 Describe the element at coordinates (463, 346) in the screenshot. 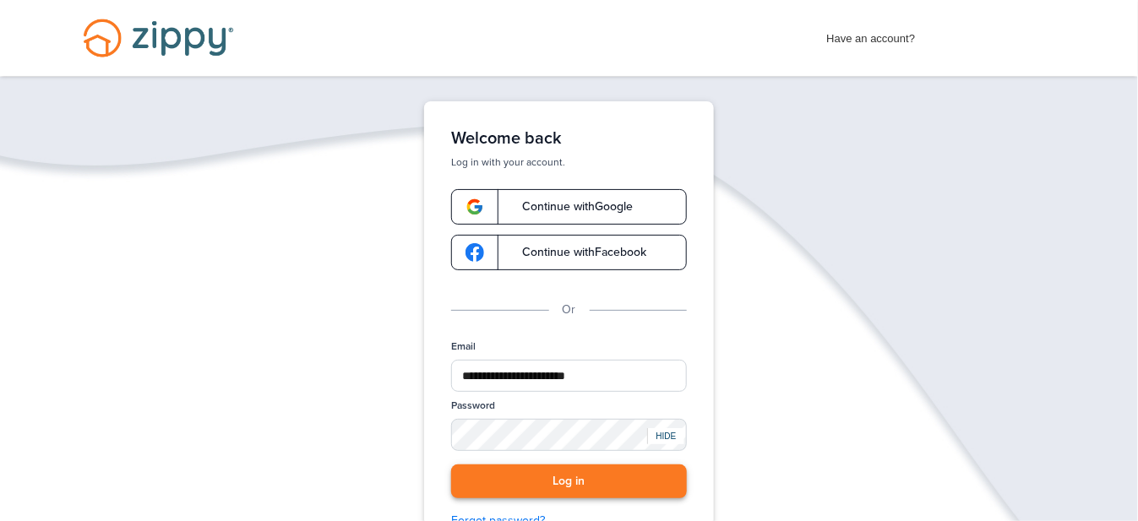

I see `label: Email` at that location.